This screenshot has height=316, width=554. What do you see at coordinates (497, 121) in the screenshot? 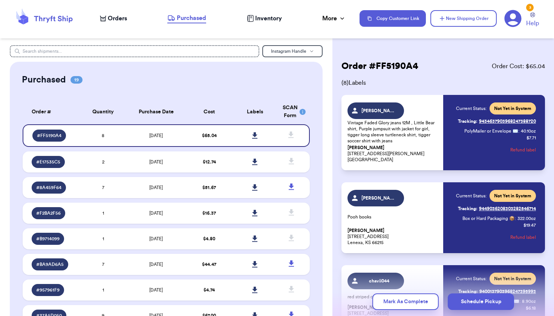
I see `a: Tracking:9434637903968247388720` at bounding box center [497, 121].